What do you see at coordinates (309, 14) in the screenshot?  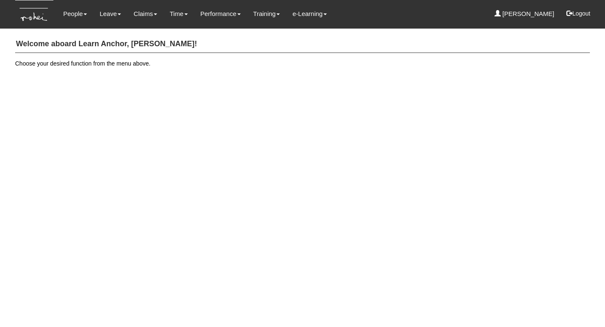 I see `a: e-Learning` at bounding box center [309, 14].